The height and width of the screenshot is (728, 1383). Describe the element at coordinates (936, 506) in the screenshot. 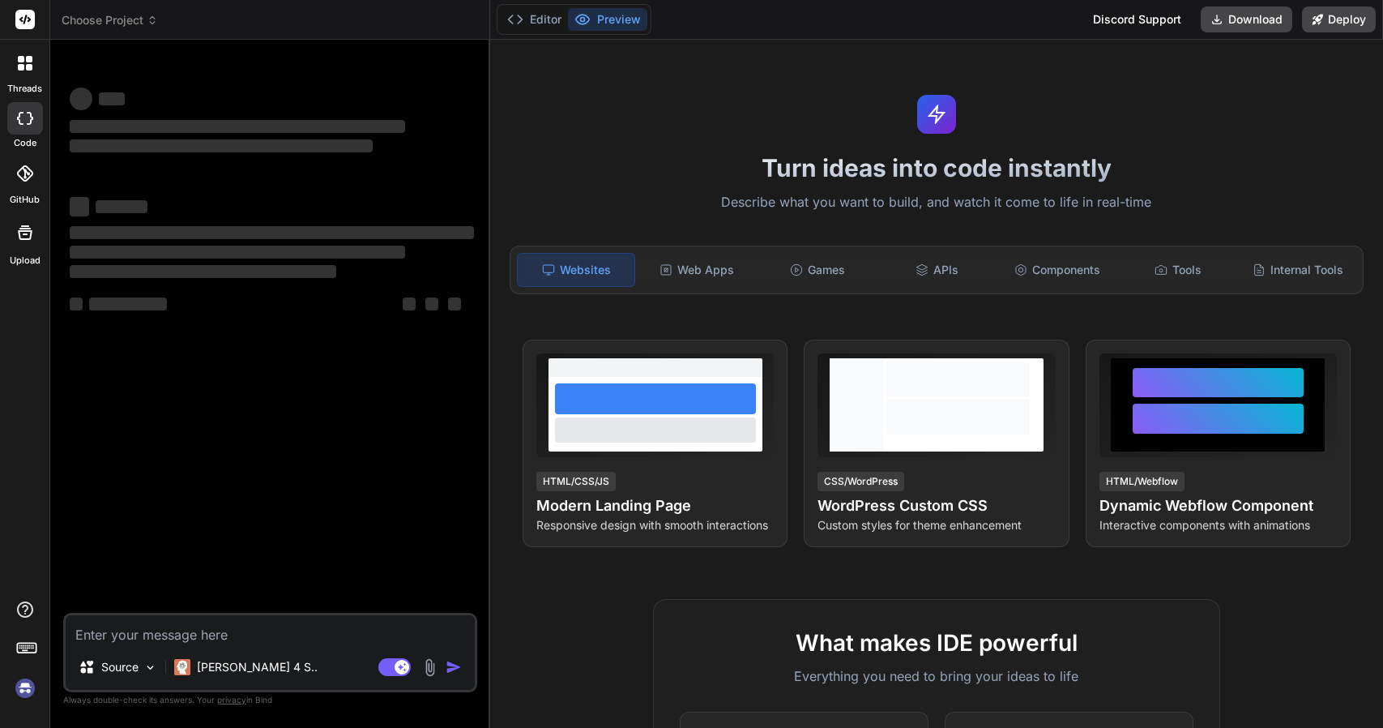

I see `h4: WordPress Custom CSS` at that location.